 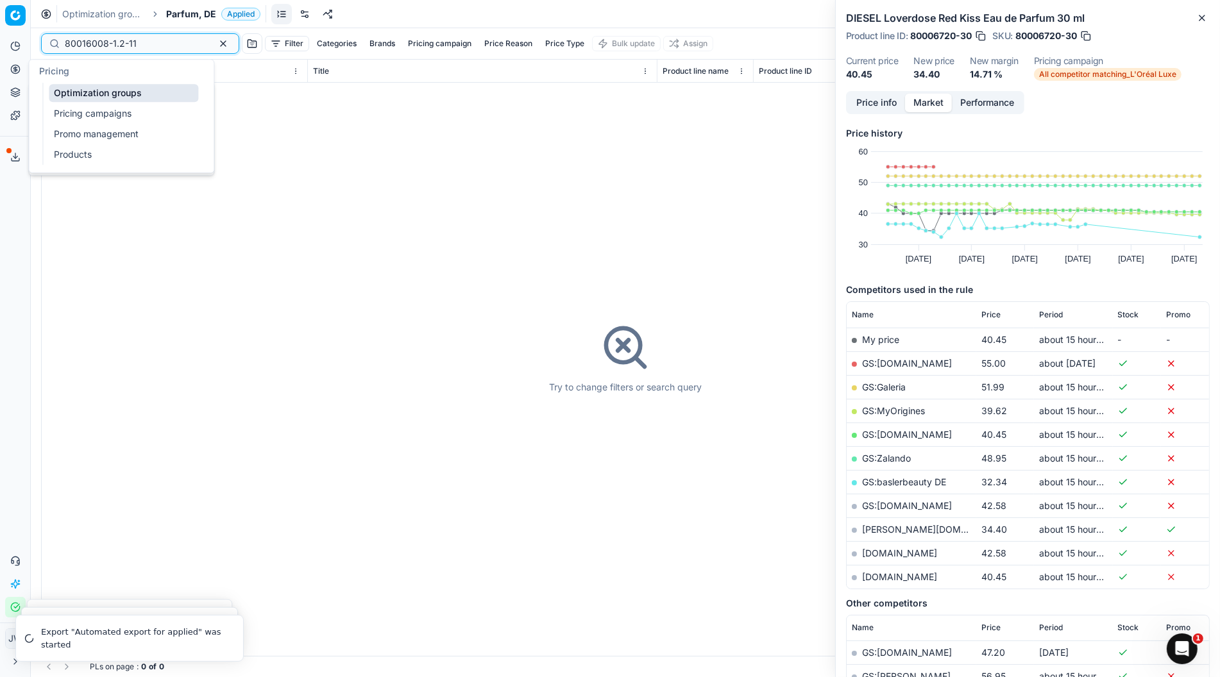 I want to click on span: Applied, so click(x=241, y=14).